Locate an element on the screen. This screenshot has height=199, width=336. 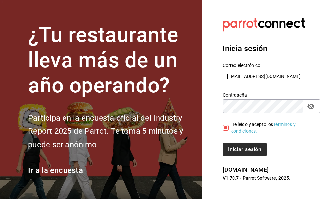
a: Ir a la encuesta is located at coordinates (55, 170).